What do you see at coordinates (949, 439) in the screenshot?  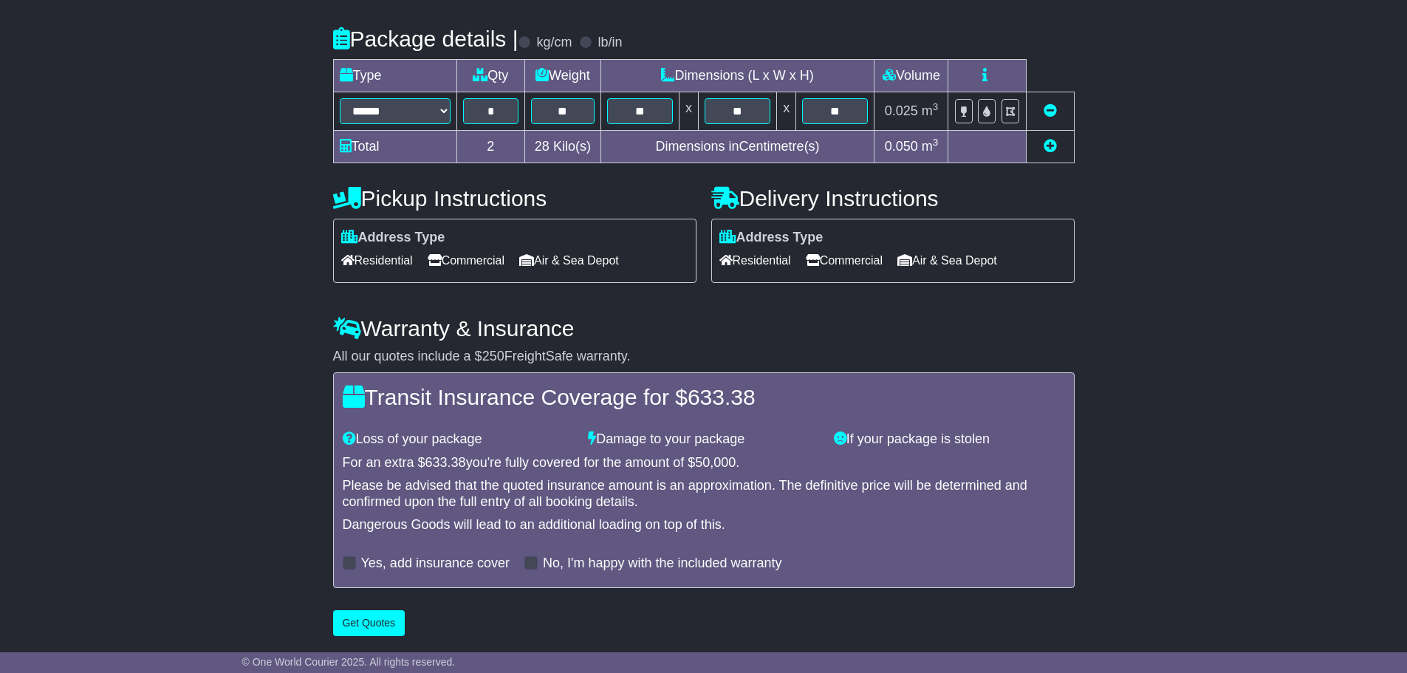 I see `div: If your package is stolen` at bounding box center [949, 439].